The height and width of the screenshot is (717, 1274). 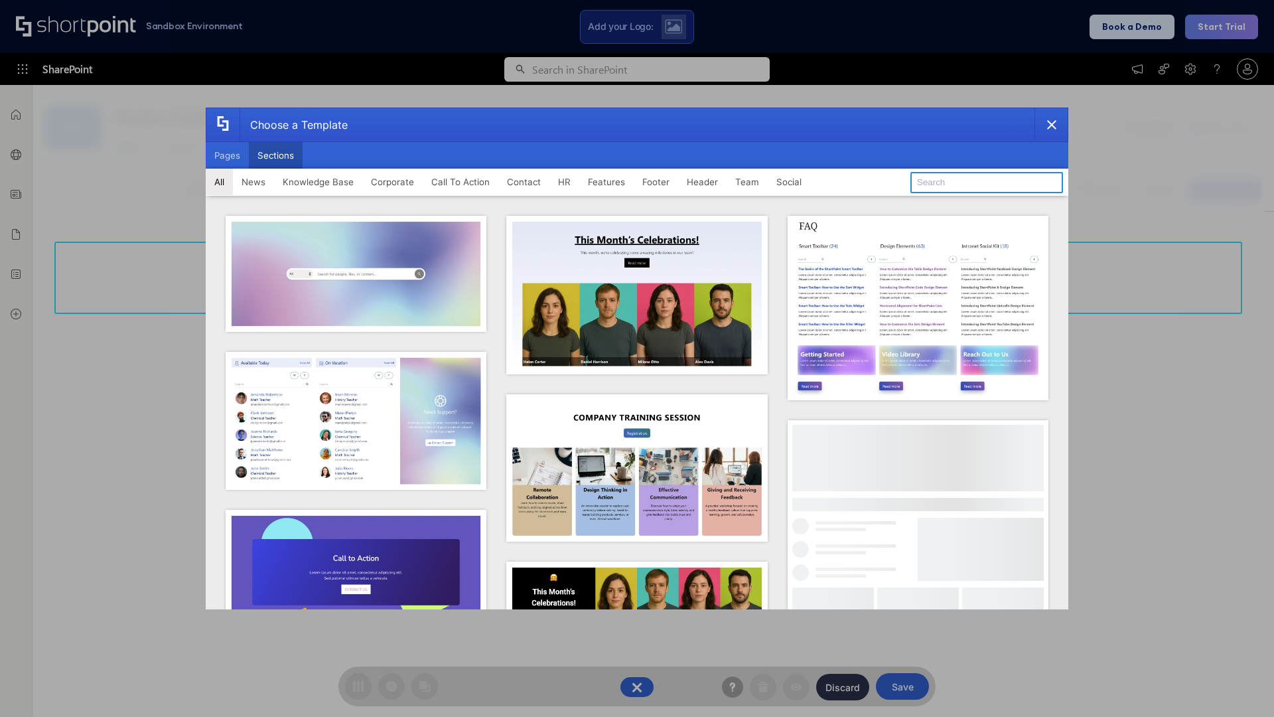 I want to click on div: template selector, so click(x=637, y=358).